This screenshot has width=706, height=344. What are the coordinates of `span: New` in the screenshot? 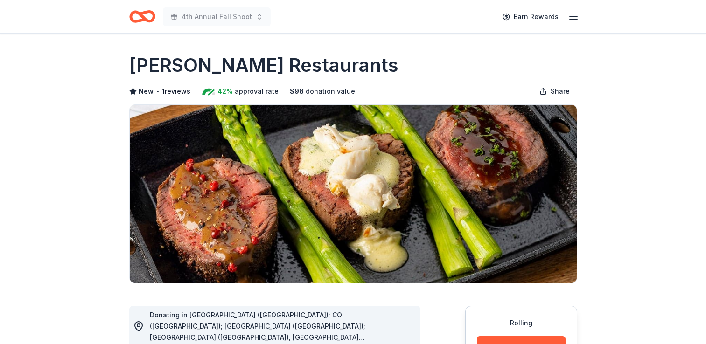 It's located at (146, 91).